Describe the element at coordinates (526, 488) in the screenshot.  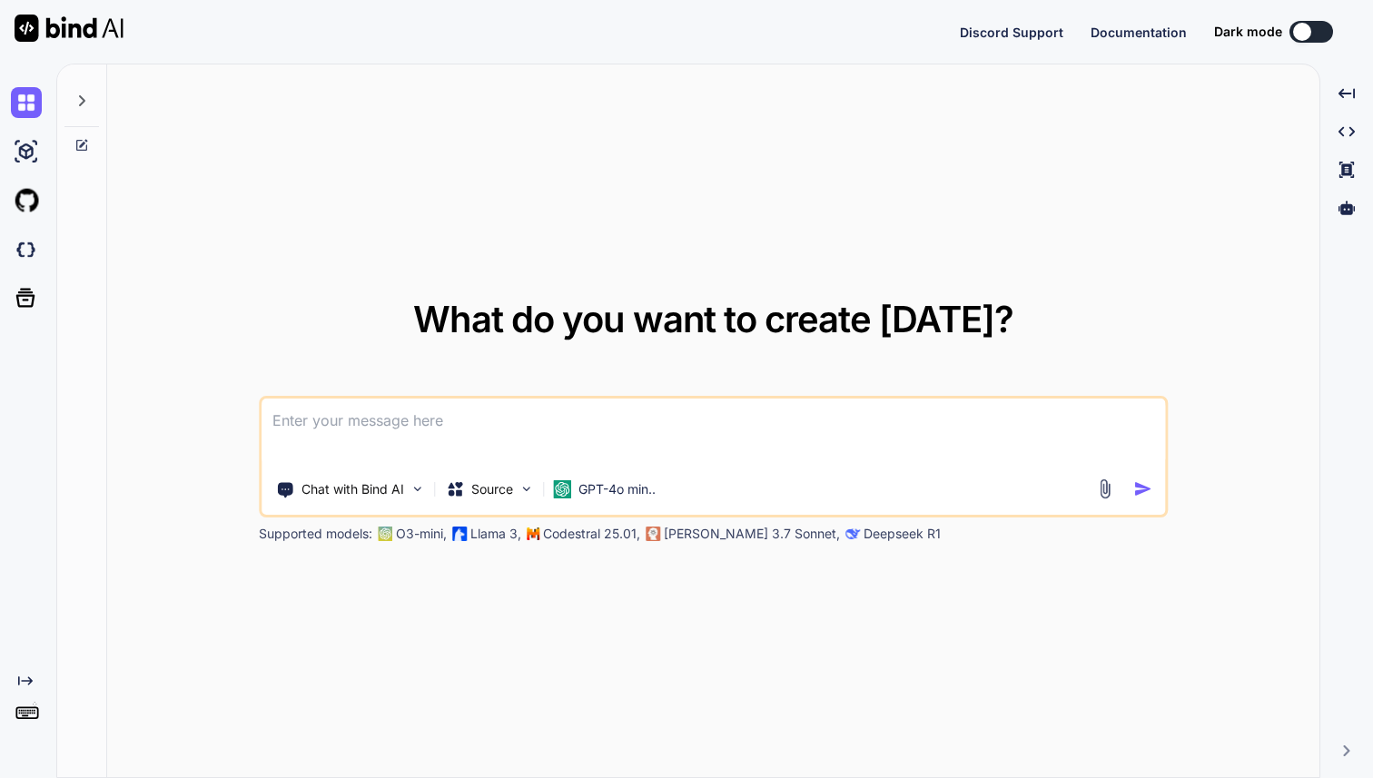
I see `img: Pick Models` at that location.